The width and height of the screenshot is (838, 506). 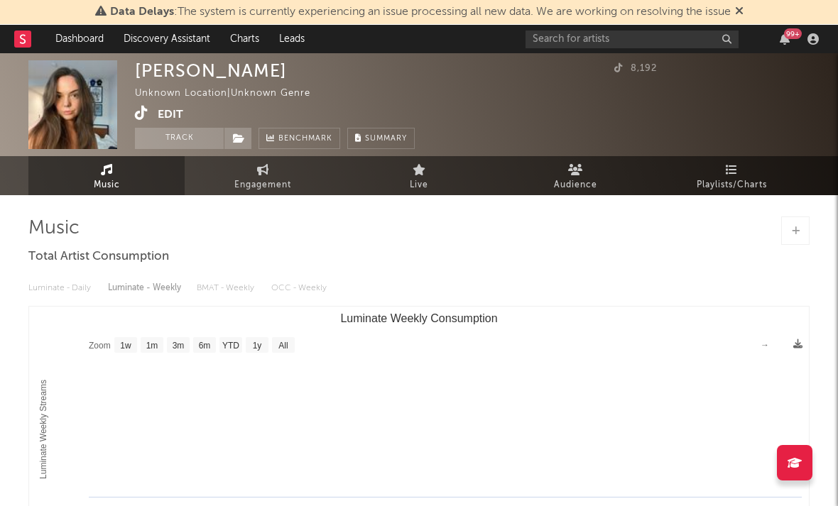 I want to click on span: Engagement, so click(x=263, y=185).